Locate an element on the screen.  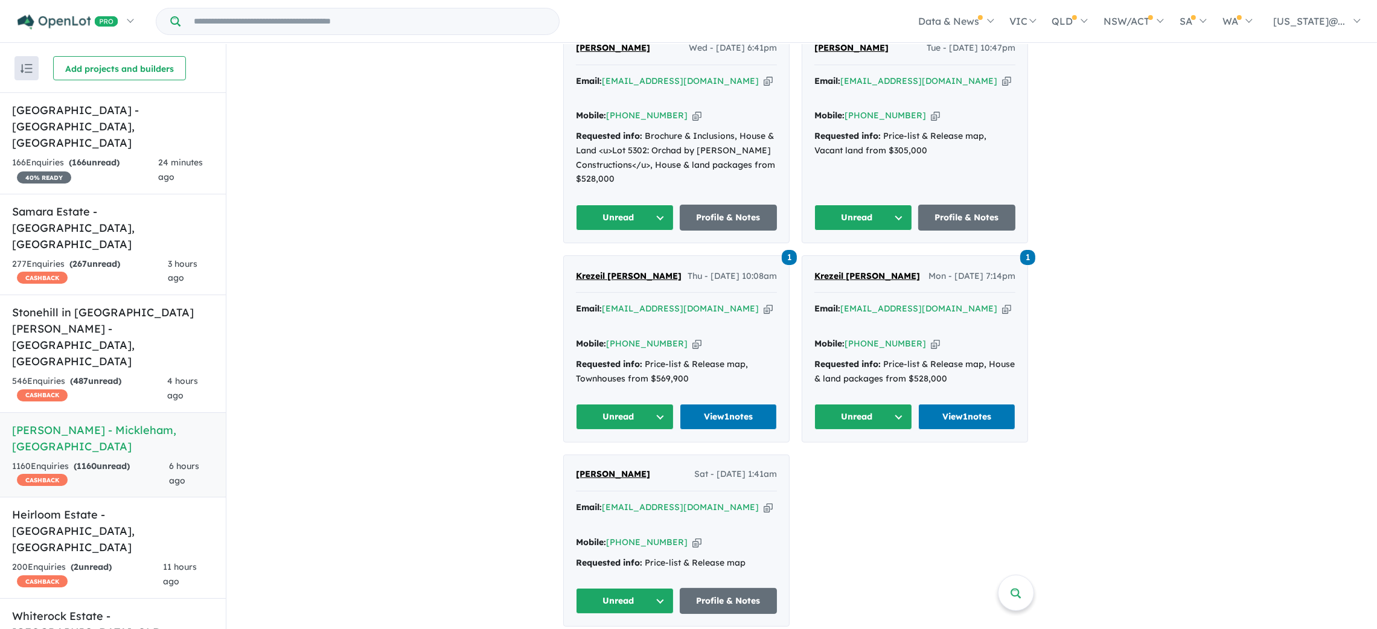
div: Price-list & Release map, Townhouses from $569,900 is located at coordinates (676, 372).